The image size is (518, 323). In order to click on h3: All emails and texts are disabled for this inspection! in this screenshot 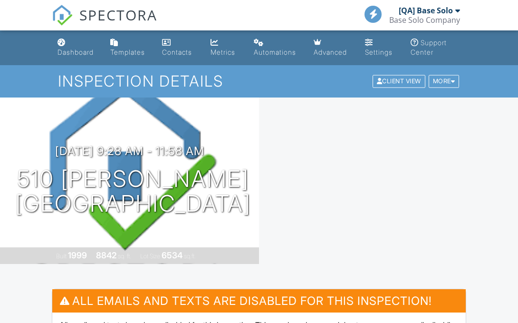, I will do `click(259, 300)`.